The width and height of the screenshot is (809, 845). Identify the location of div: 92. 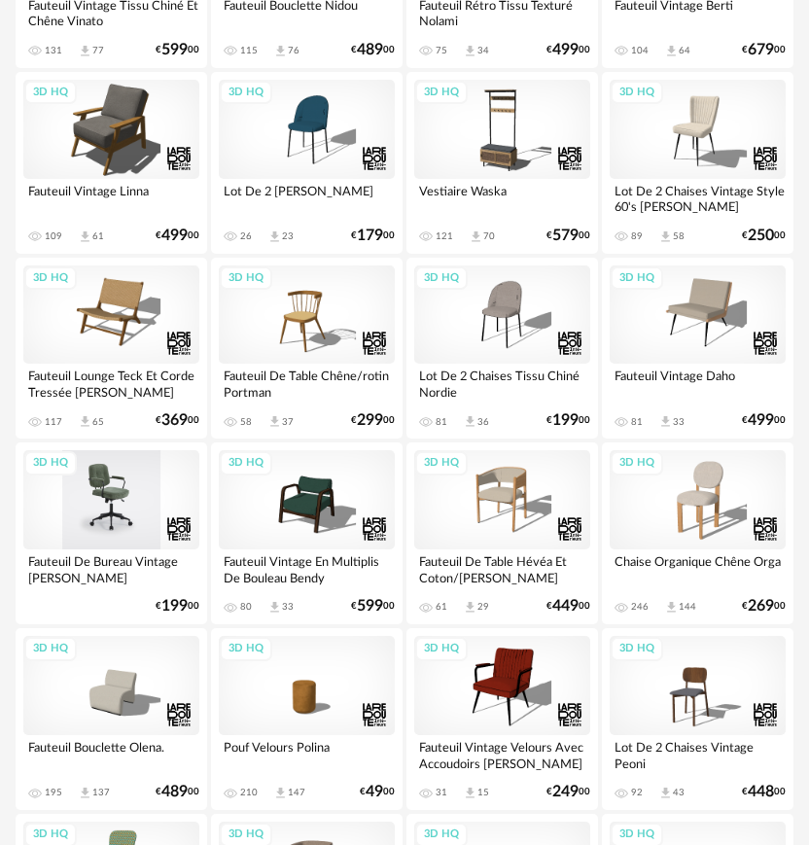
(637, 793).